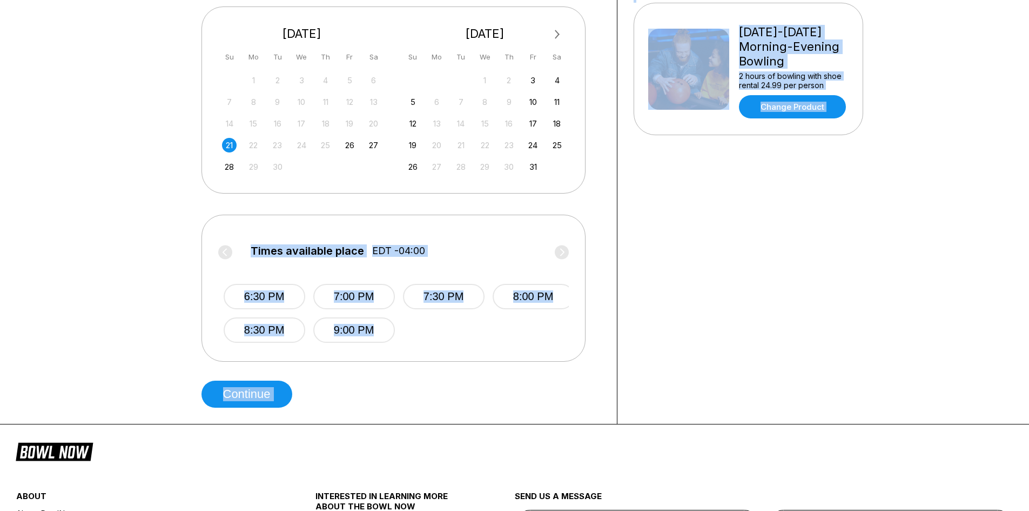 This screenshot has height=511, width=1029. I want to click on div: Not available Wednesday, October 29th, 2025, so click(485, 166).